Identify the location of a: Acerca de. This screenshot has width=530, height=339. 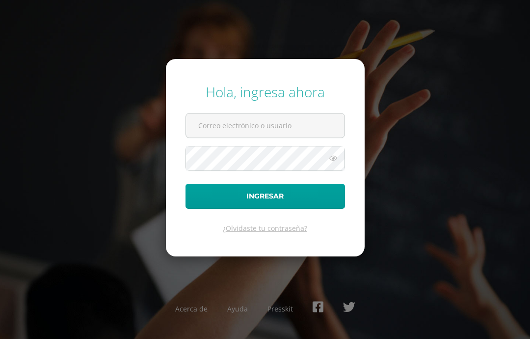
(191, 308).